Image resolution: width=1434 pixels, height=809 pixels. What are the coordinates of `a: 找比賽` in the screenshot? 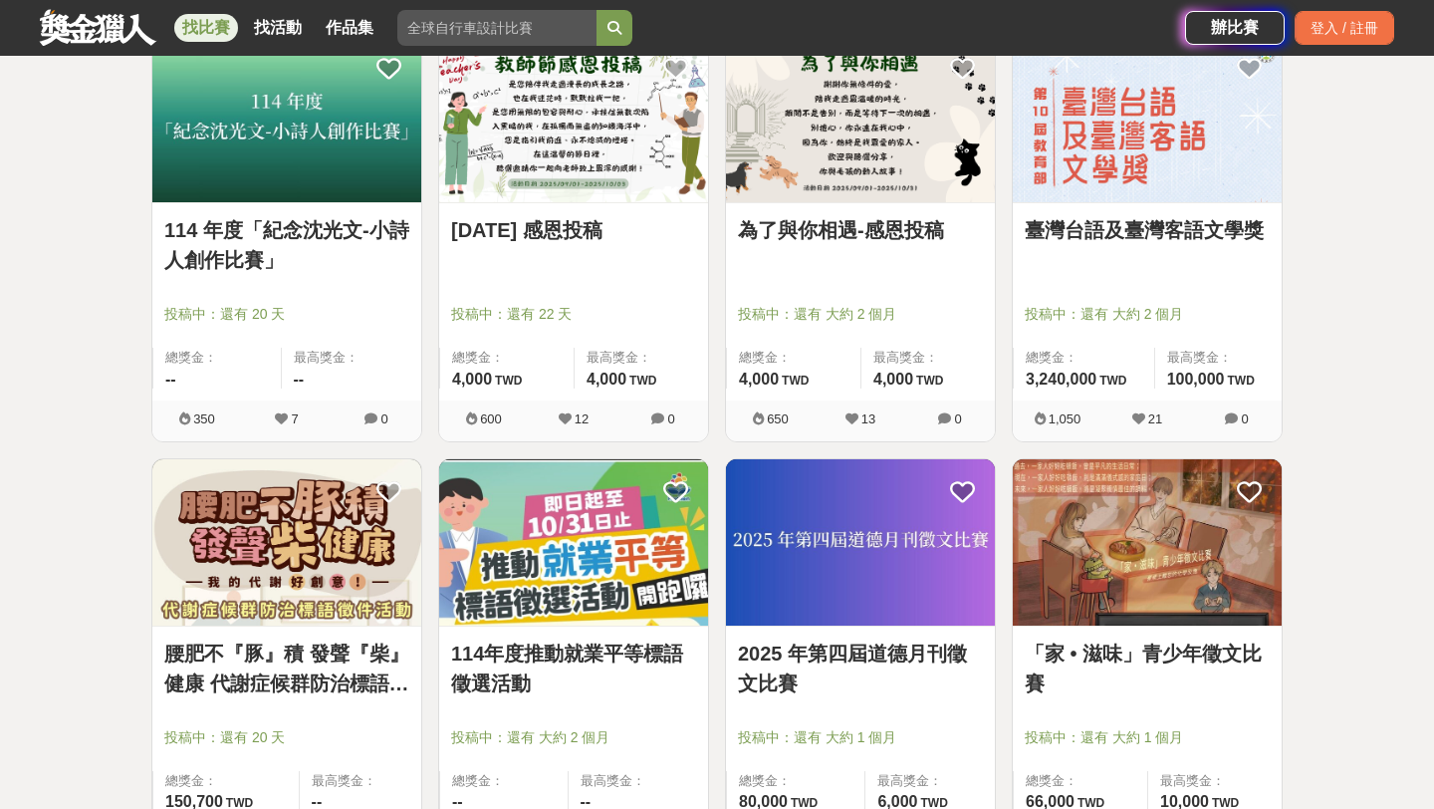 It's located at (206, 28).